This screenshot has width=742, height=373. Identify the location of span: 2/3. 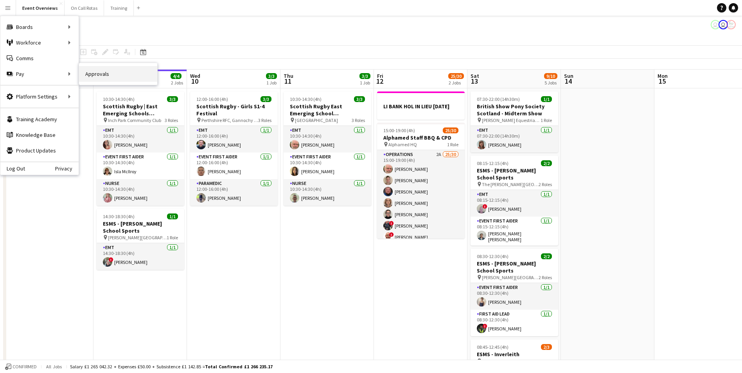
(546, 347).